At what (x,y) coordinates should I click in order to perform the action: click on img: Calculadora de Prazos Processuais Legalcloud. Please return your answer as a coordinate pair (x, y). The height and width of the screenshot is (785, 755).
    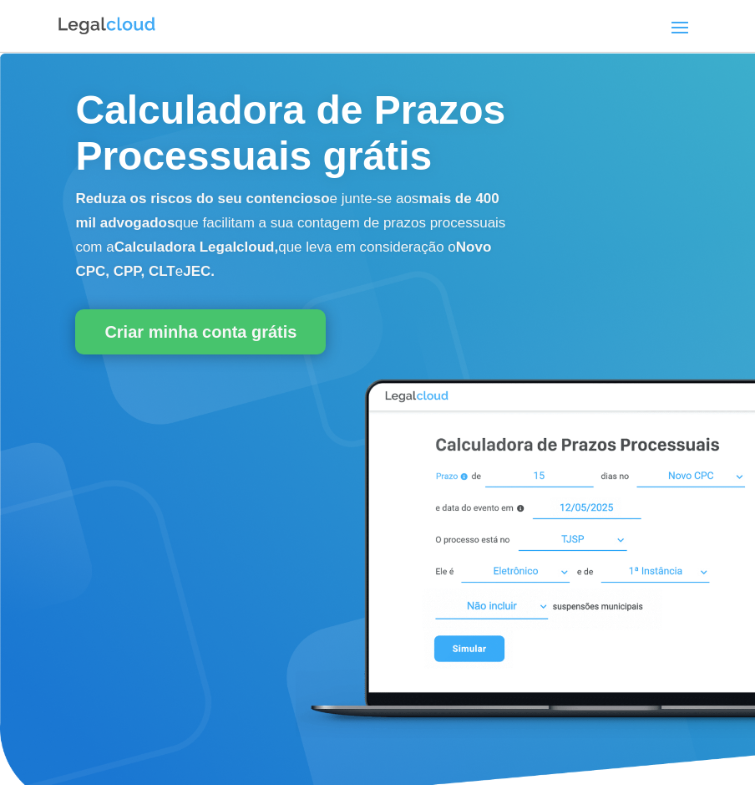
    Looking at the image, I should click on (526, 551).